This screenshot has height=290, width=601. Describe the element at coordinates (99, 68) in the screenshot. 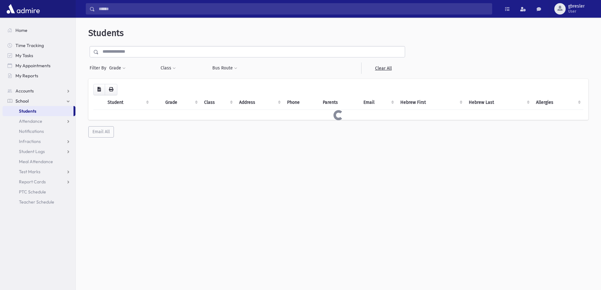

I see `span: Filter By` at that location.